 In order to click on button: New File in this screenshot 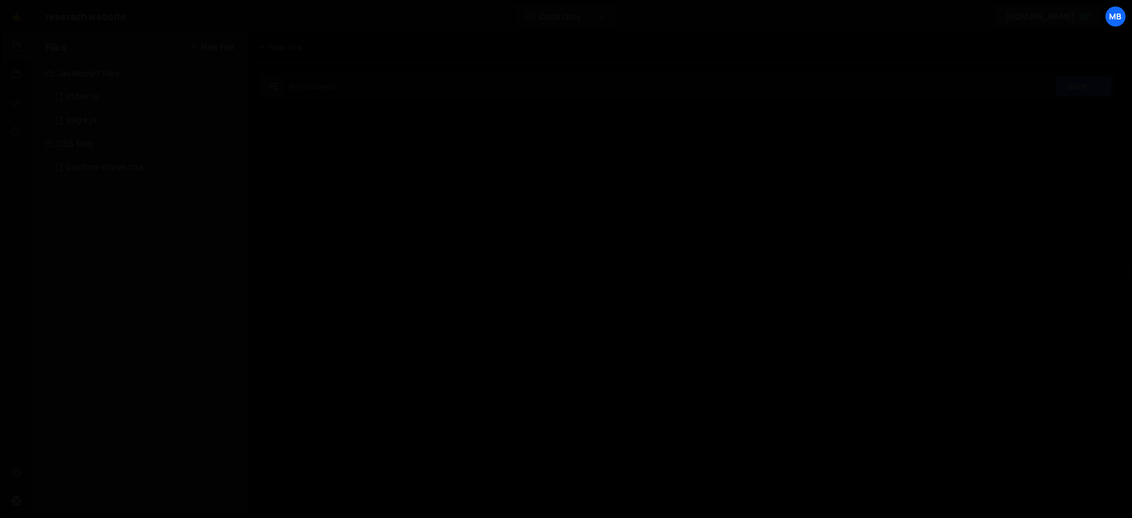, I will do `click(211, 47)`.